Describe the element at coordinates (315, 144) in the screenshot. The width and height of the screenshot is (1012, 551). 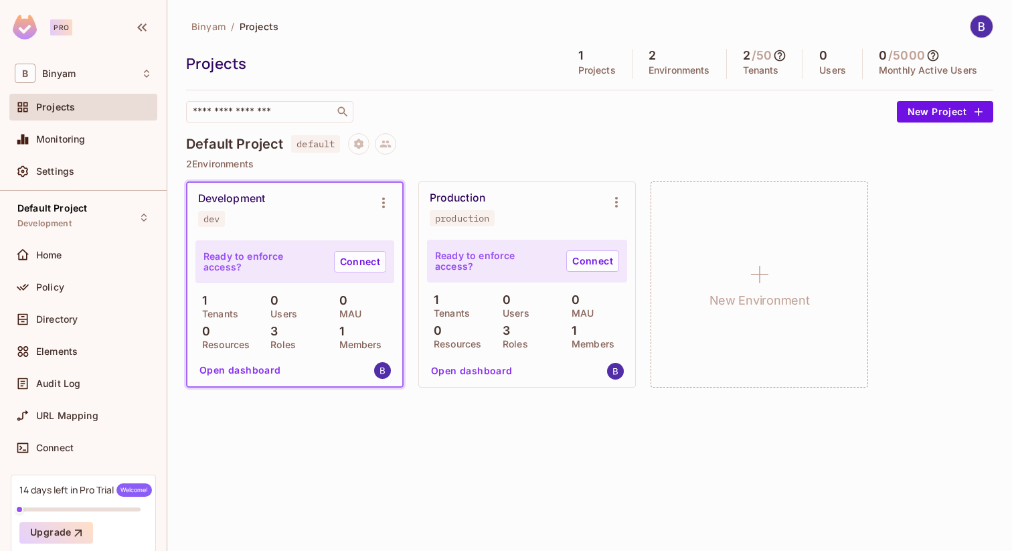
I see `span: default` at that location.